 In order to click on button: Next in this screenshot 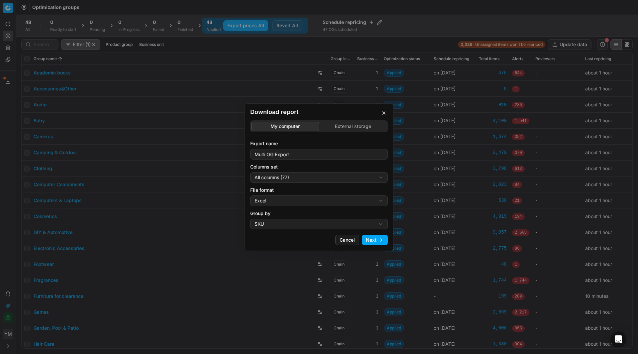, I will do `click(375, 240)`.